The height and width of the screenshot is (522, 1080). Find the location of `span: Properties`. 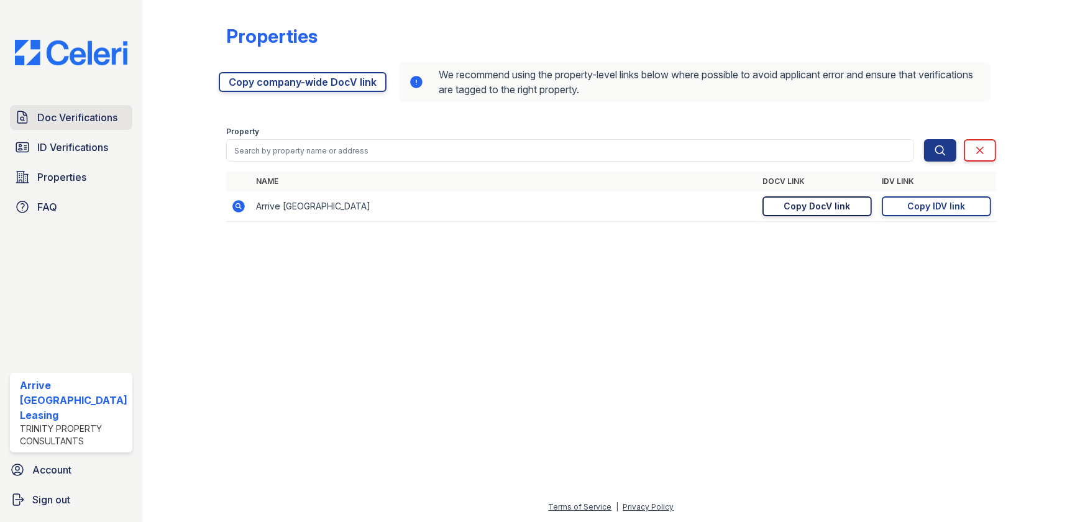

span: Properties is located at coordinates (62, 177).